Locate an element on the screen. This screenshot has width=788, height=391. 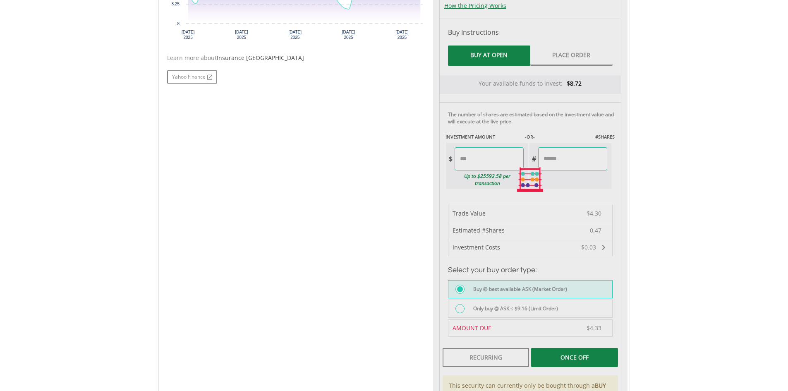
a: Yahoo Finance is located at coordinates (192, 77).